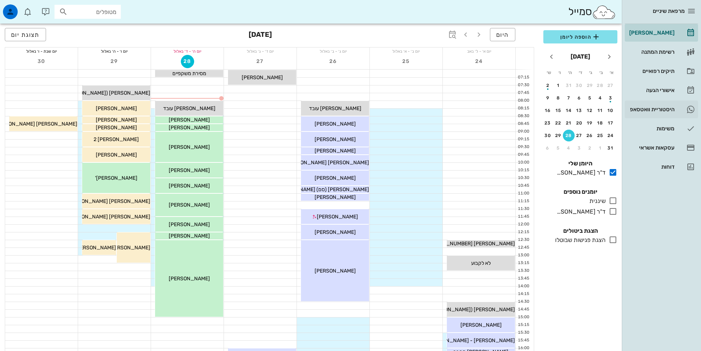 This screenshot has height=351, width=701. What do you see at coordinates (600, 136) in the screenshot?
I see `button: 25` at bounding box center [600, 136].